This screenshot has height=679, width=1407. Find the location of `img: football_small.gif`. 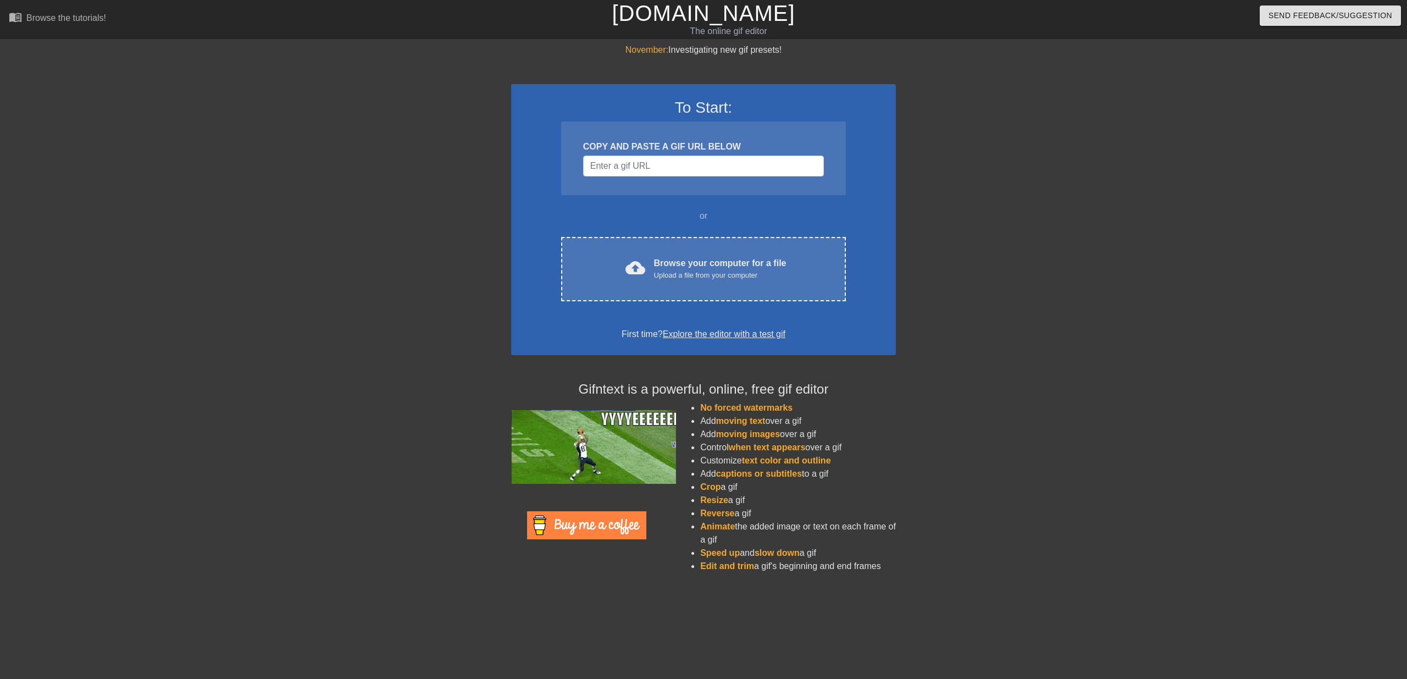

img: football_small.gif is located at coordinates (593, 447).